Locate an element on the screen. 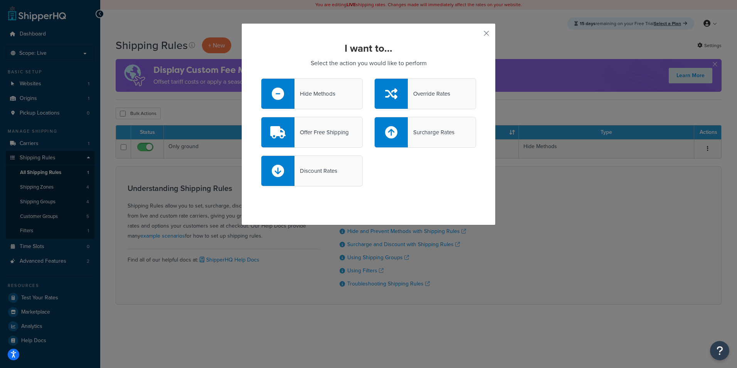 This screenshot has width=737, height=368. p: Select the action you would like to perform is located at coordinates (368, 63).